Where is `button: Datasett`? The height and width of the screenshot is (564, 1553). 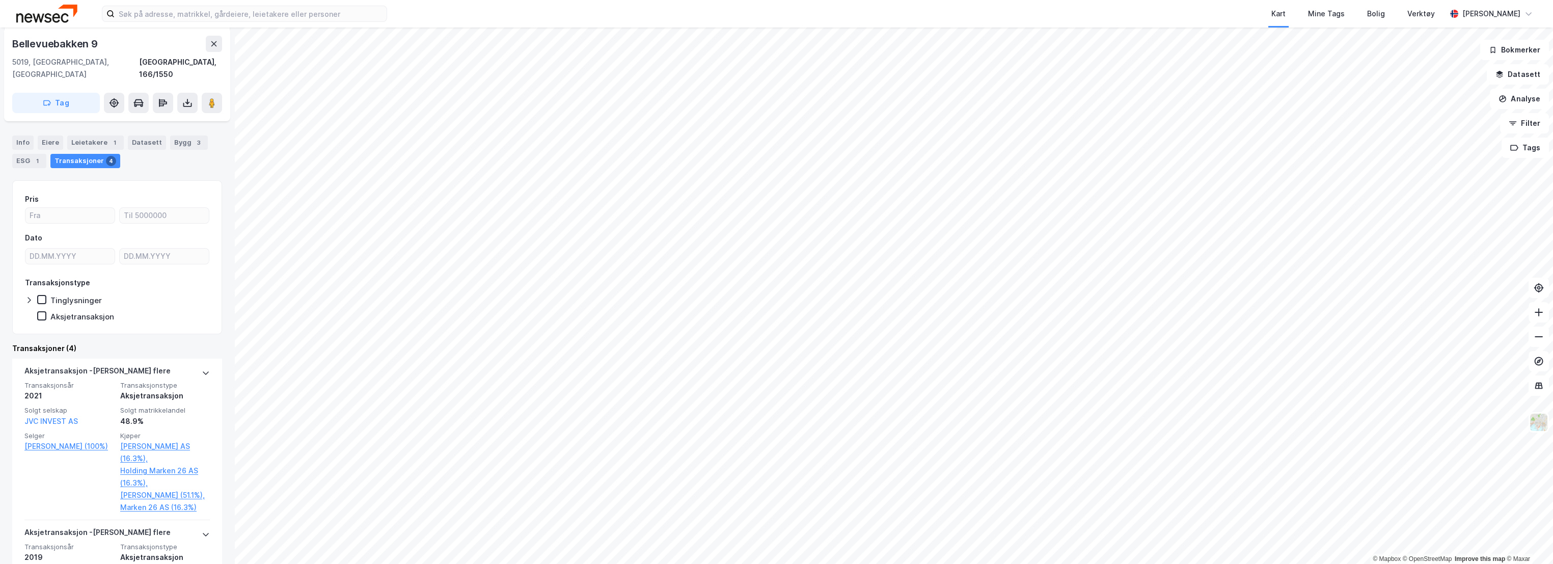
button: Datasett is located at coordinates (1518, 74).